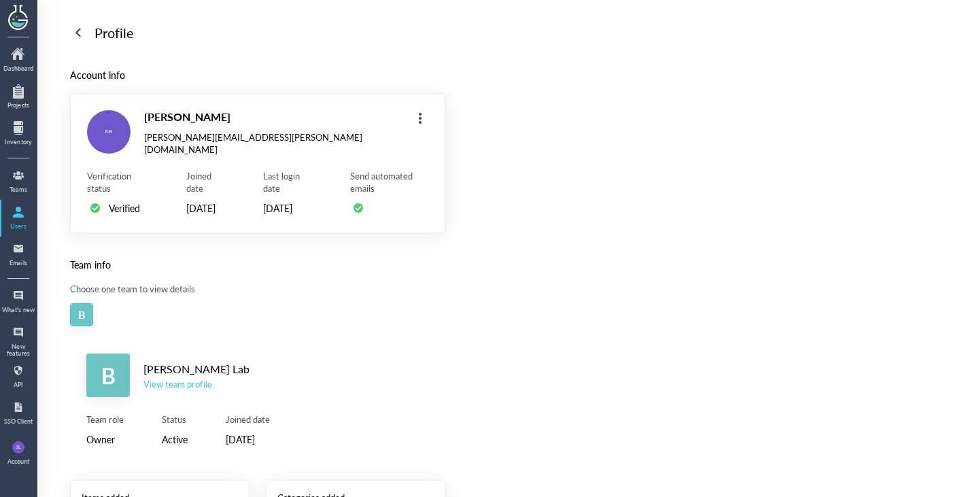 The height and width of the screenshot is (497, 979). I want to click on a: Profile, so click(102, 33).